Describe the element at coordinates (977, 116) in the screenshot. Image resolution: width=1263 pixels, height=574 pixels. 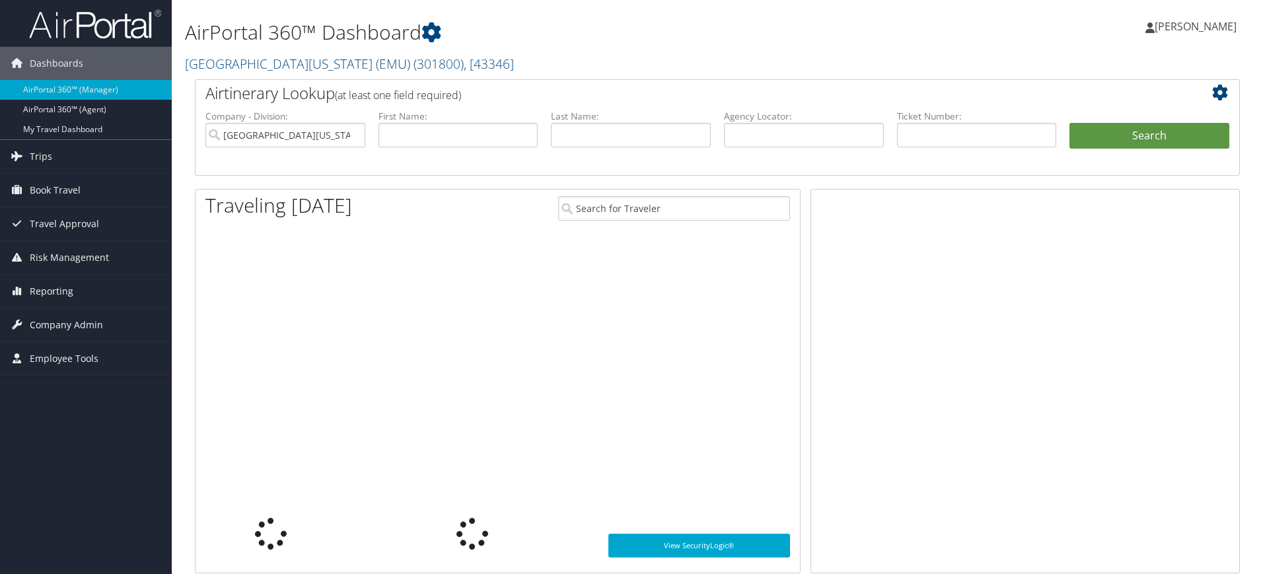
I see `label: Ticket Number:` at that location.